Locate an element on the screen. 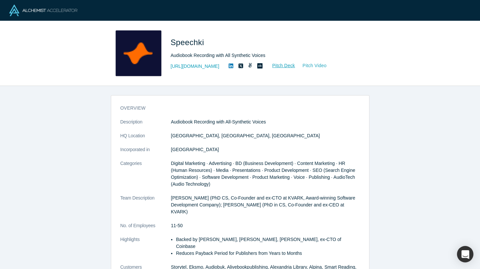 The width and height of the screenshot is (480, 269). img: Alchemist Logo is located at coordinates (43, 10).